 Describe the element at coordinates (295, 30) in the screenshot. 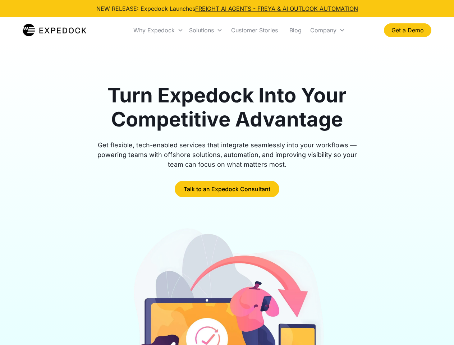

I see `a: Blog` at that location.